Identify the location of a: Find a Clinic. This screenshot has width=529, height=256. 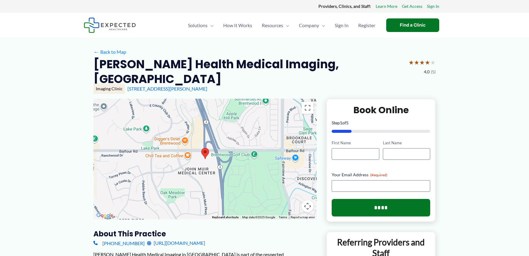
(413, 25).